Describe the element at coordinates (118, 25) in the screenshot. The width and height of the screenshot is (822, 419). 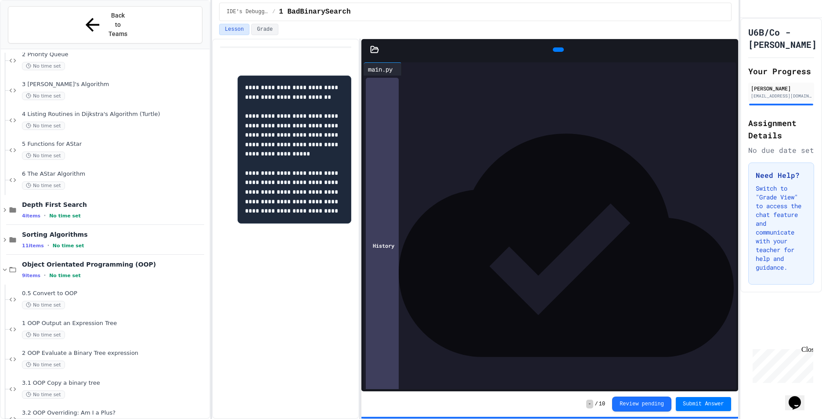
I see `span: Back to Teams` at that location.